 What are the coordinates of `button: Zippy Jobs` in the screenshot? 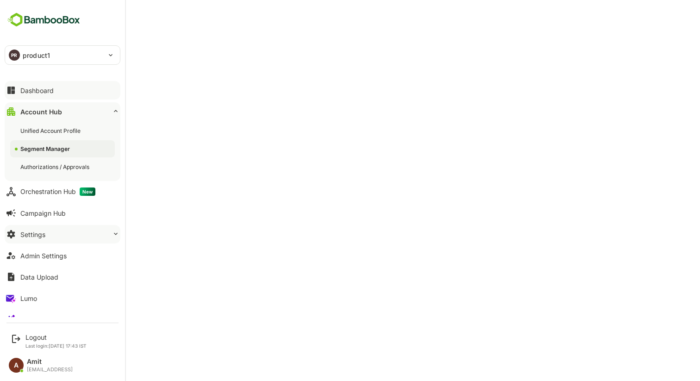 It's located at (62, 319).